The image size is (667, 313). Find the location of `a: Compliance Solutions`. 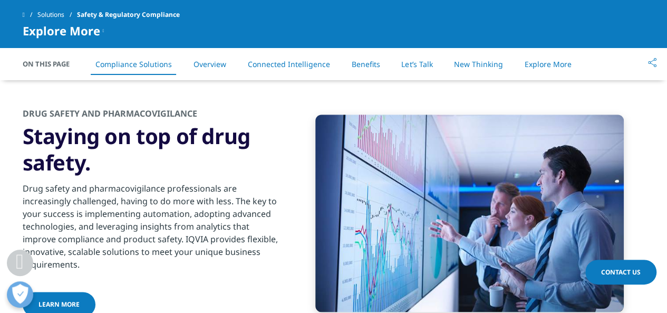

a: Compliance Solutions is located at coordinates (133, 64).